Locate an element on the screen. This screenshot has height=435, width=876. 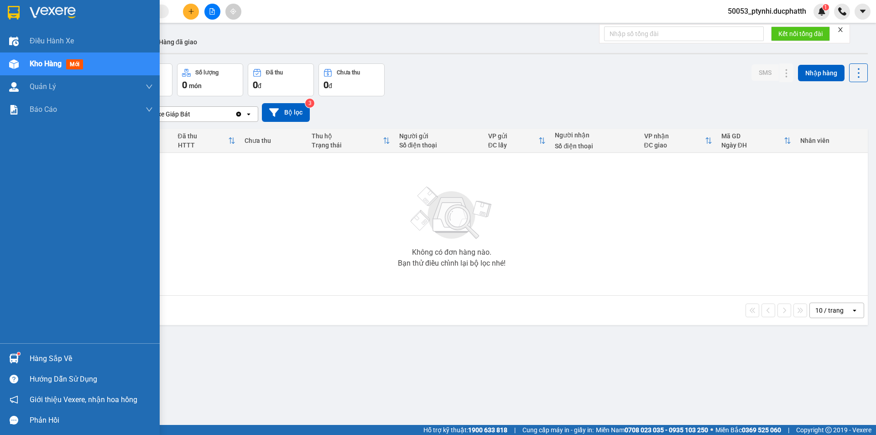
span: copyright is located at coordinates (829, 430).